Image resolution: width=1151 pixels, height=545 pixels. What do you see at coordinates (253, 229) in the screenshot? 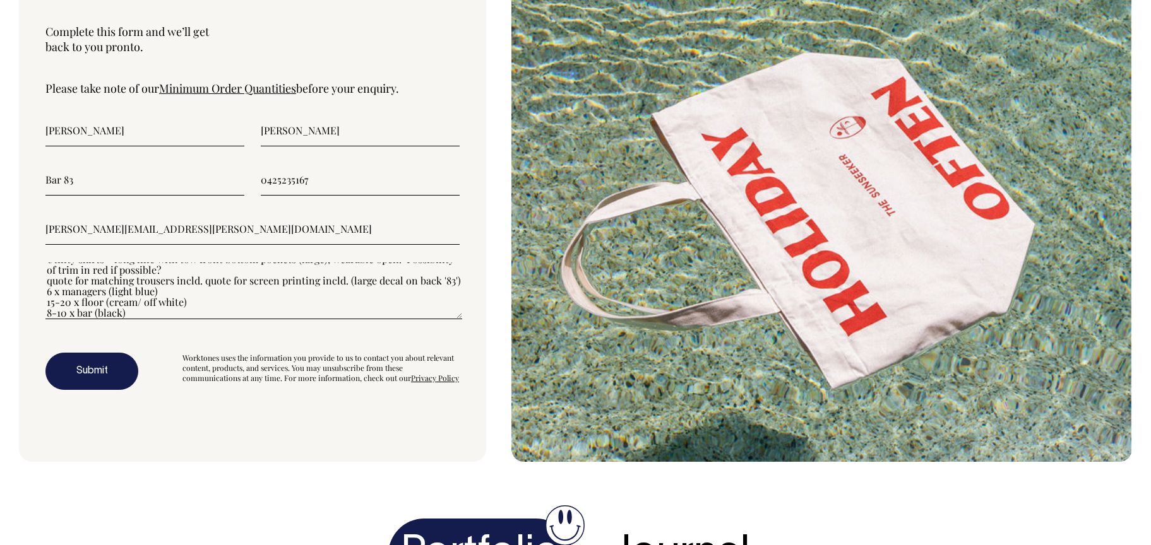
I see `input: Email (required)` at bounding box center [253, 229].